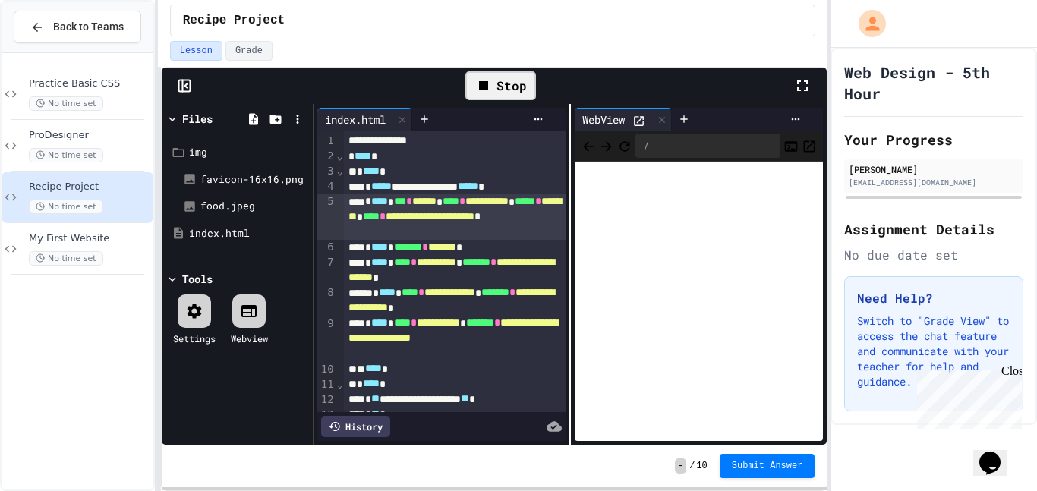  Describe the element at coordinates (326, 156) in the screenshot. I see `div: 2` at that location.